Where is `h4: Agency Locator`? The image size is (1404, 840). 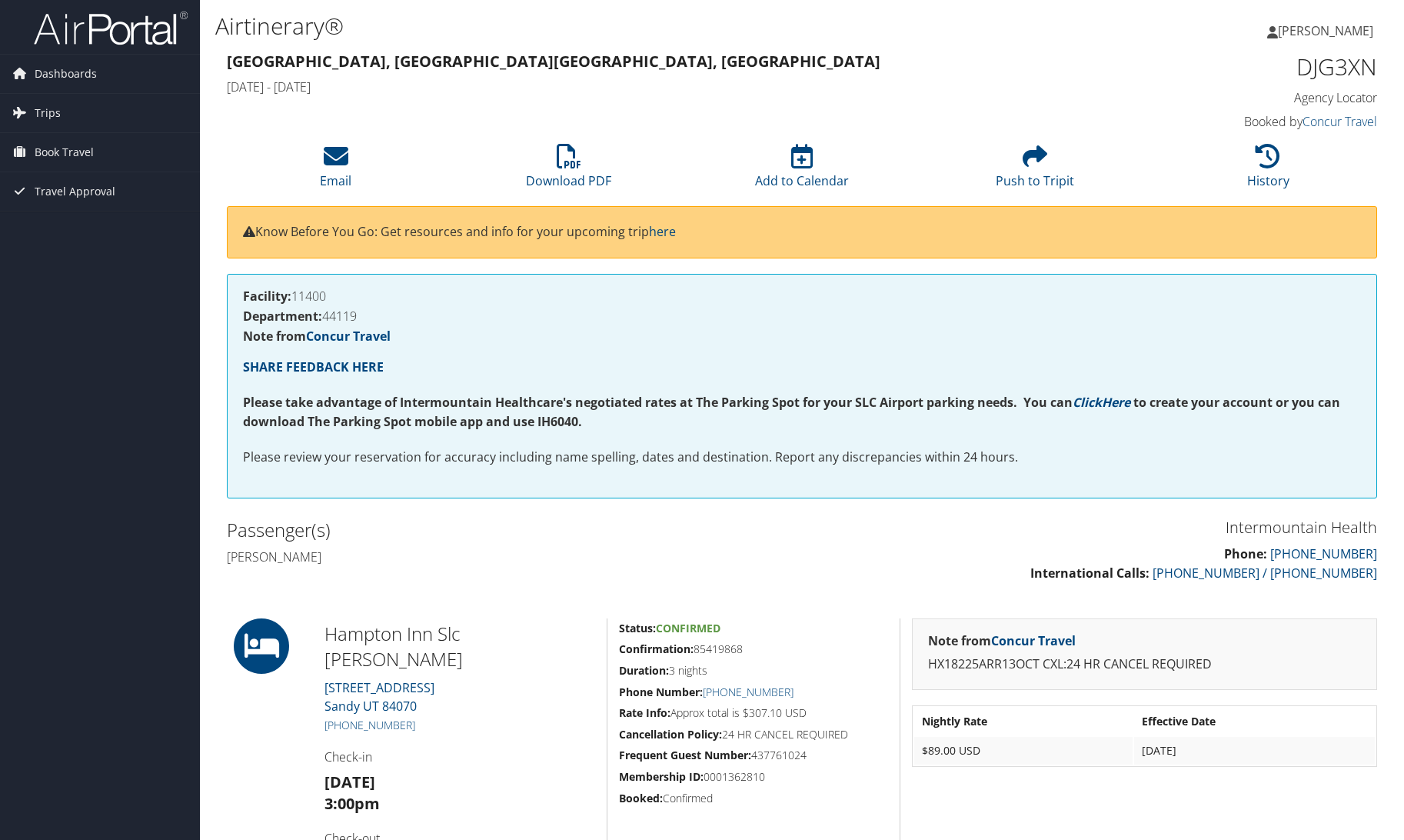
h4: Agency Locator is located at coordinates (1243, 98).